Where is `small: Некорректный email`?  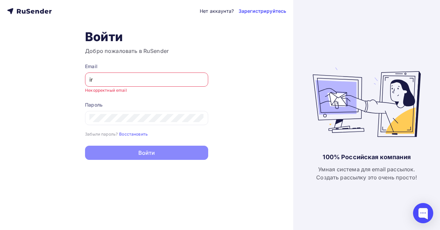 small: Некорректный email is located at coordinates (106, 90).